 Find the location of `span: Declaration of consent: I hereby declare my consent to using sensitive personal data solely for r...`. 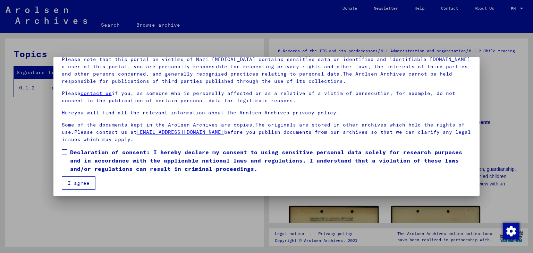

span: Declaration of consent: I hereby declare my consent to using sensitive personal data solely for r... is located at coordinates (270, 161).